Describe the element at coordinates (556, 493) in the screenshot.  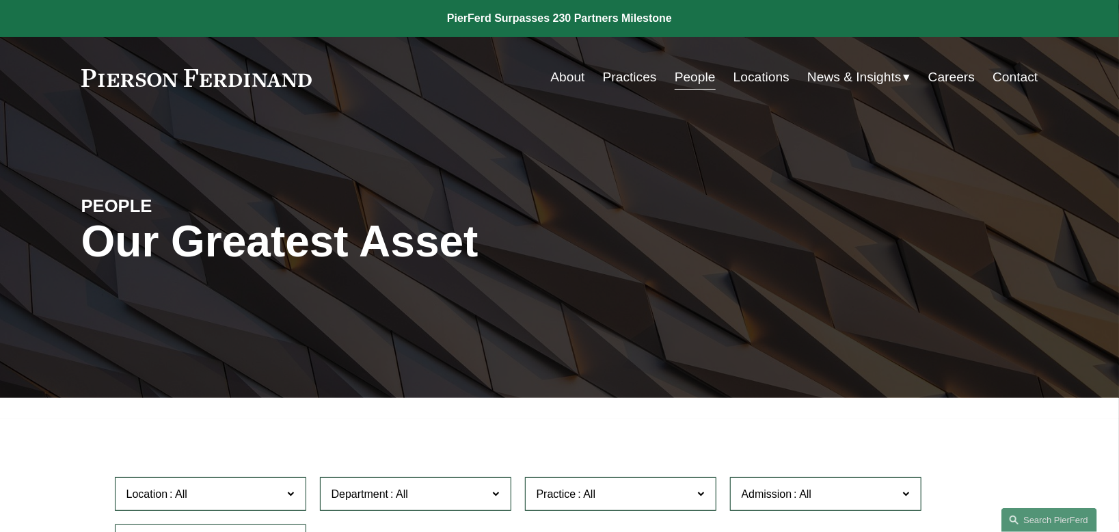
I see `span: Practice` at that location.